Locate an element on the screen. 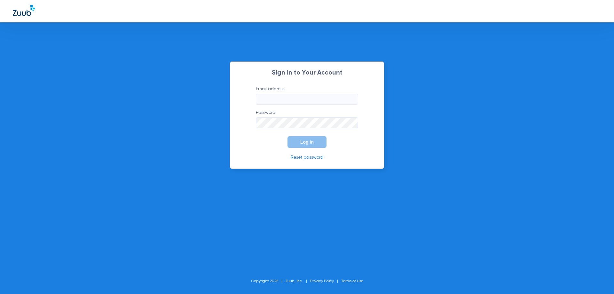 The width and height of the screenshot is (614, 294). li: Copyright 2025 is located at coordinates (268, 281).